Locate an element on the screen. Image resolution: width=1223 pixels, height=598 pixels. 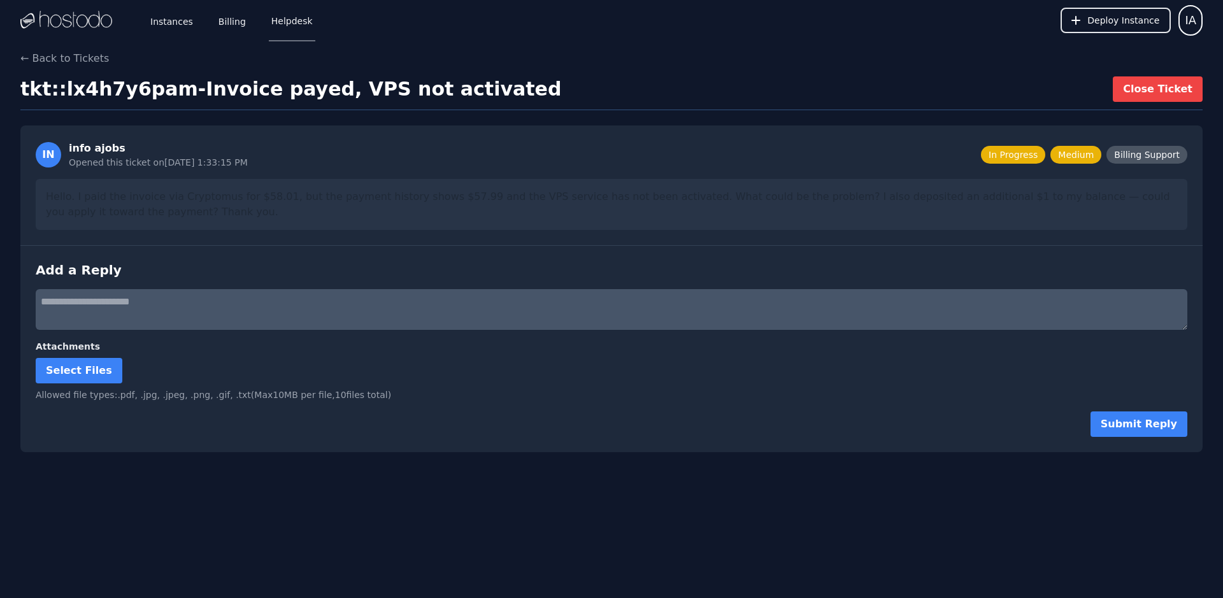
button: Deploy Instance is located at coordinates (1116, 20).